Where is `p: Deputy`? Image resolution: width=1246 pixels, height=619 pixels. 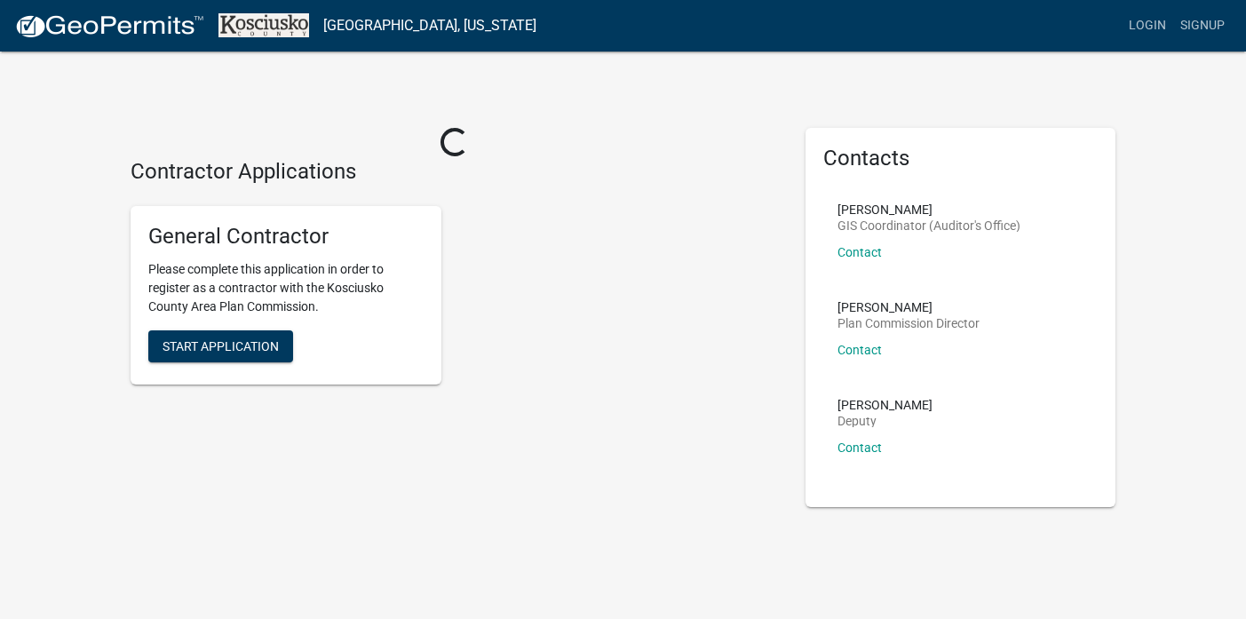 p: Deputy is located at coordinates (885, 421).